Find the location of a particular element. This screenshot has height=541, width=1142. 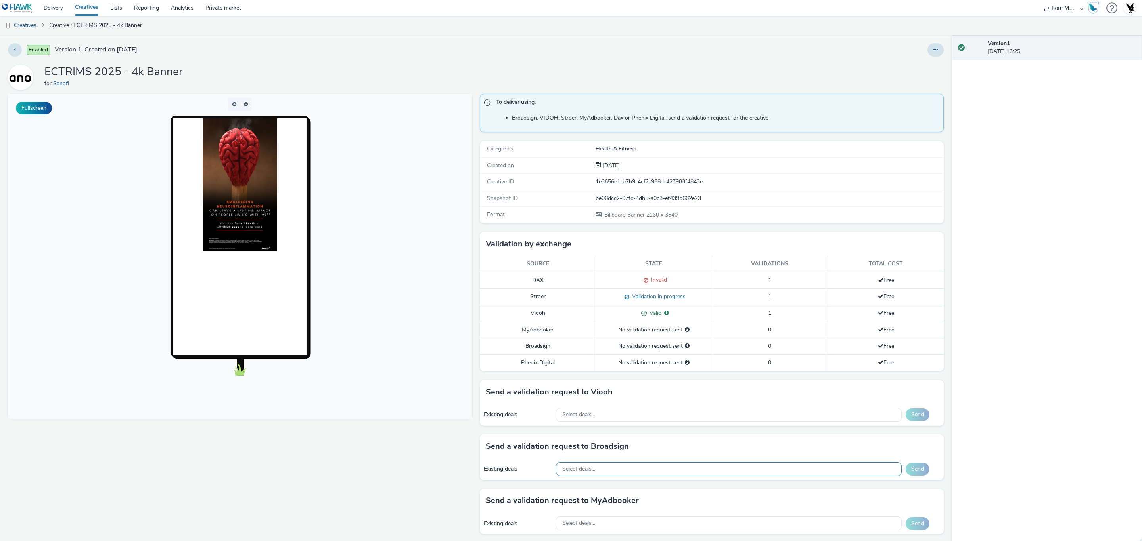

th: Validations is located at coordinates (769, 264).